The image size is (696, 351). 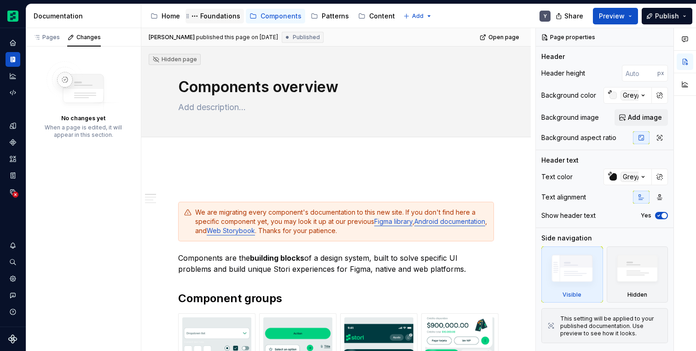 I want to click on div: Text color, so click(x=557, y=177).